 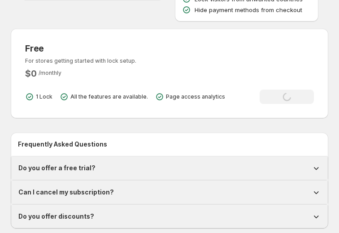 What do you see at coordinates (109, 97) in the screenshot?
I see `p: All the features are available.` at bounding box center [109, 97].